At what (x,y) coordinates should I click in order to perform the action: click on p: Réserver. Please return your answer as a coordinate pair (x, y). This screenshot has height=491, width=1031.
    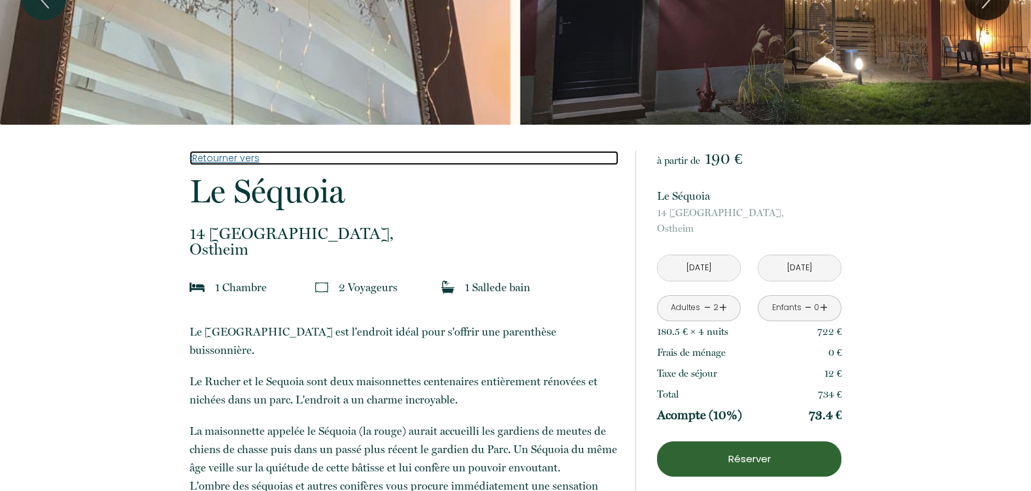
    Looking at the image, I should click on (749, 459).